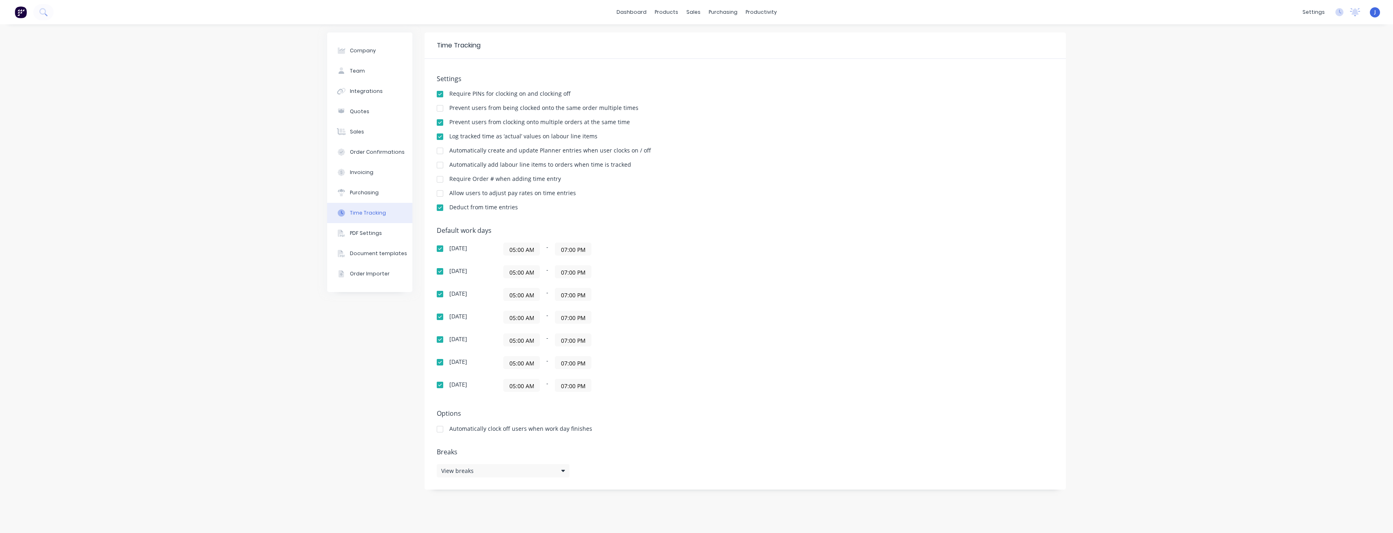 The height and width of the screenshot is (533, 1393). Describe the element at coordinates (521, 429) in the screenshot. I see `div: Automatically clock off users when work day finishes` at that location.